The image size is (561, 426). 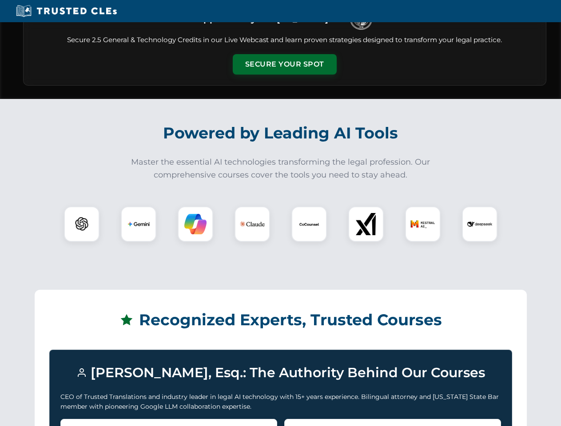 I want to click on div: Gemini, so click(x=138, y=224).